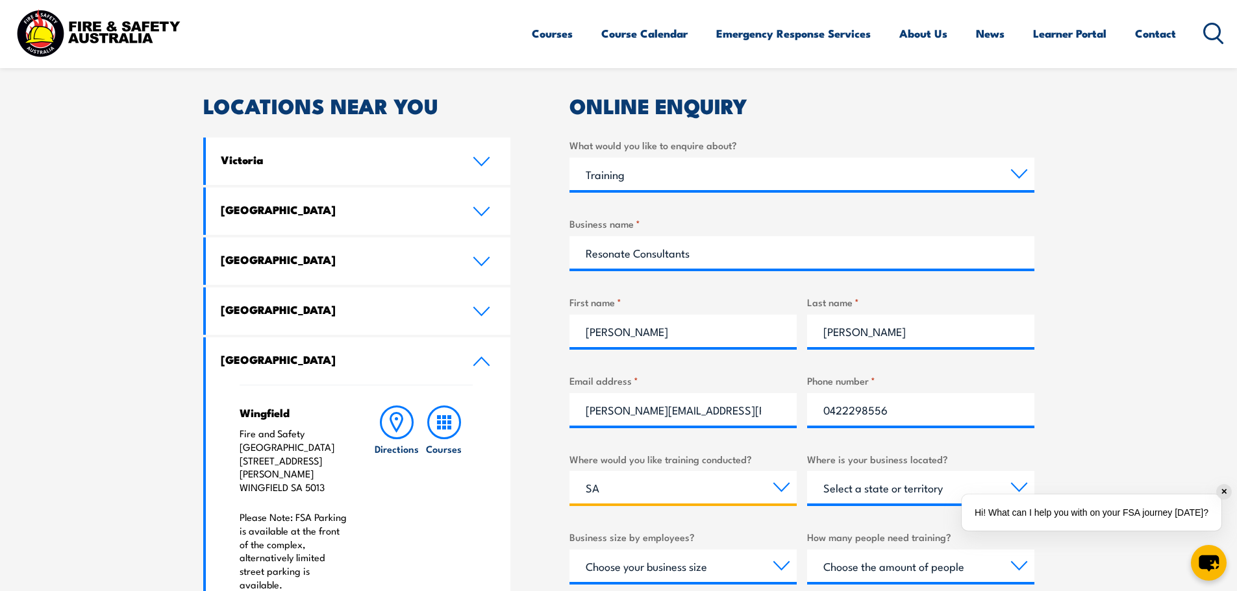 The height and width of the screenshot is (591, 1237). What do you see at coordinates (683, 302) in the screenshot?
I see `label: First name` at bounding box center [683, 302].